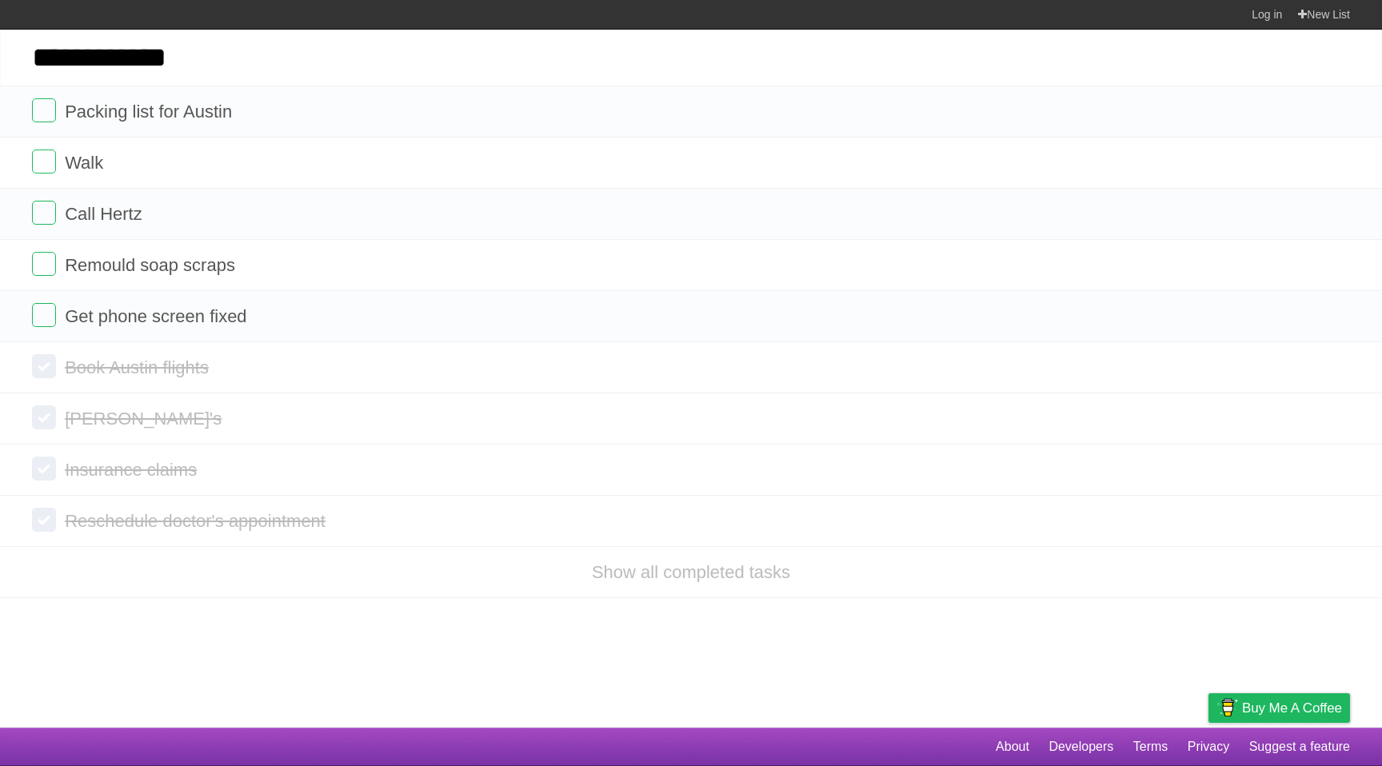 This screenshot has height=766, width=1382. What do you see at coordinates (197, 521) in the screenshot?
I see `span: Reschedule doctor's appointment` at bounding box center [197, 521].